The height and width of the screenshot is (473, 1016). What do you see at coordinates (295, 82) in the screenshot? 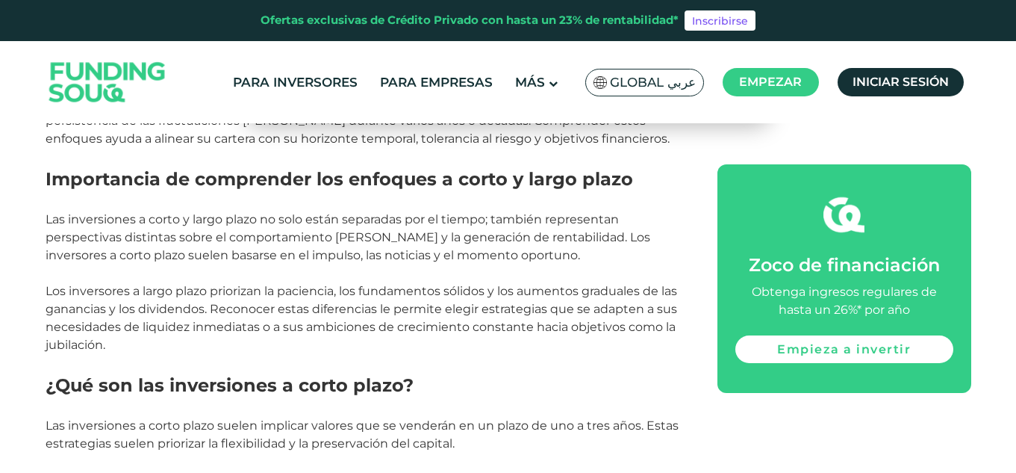
I see `a: Para inversores` at bounding box center [295, 82].